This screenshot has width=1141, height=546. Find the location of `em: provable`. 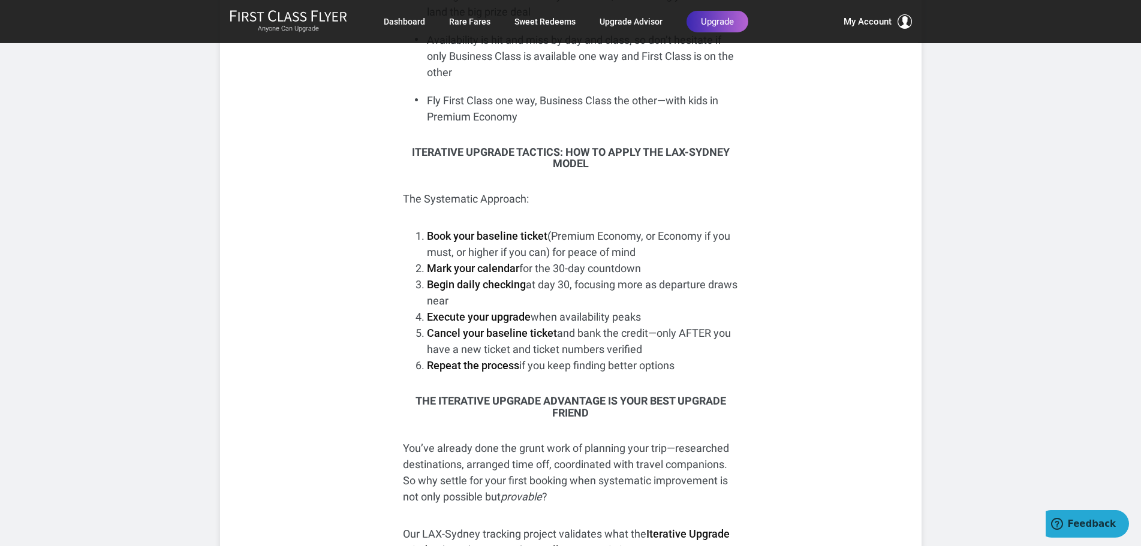

em: provable is located at coordinates (521, 496).